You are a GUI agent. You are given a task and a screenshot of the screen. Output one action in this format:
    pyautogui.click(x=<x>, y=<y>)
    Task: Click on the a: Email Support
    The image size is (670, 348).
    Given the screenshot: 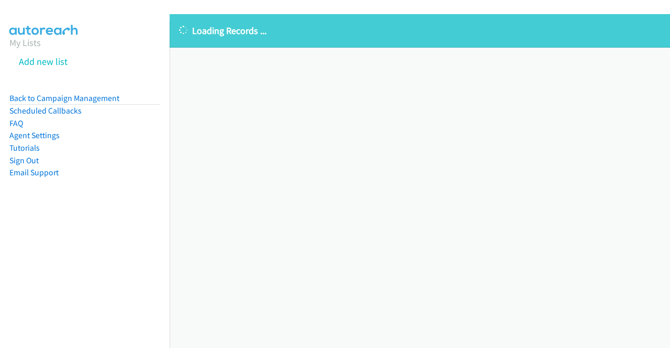 What is the action you would take?
    pyautogui.click(x=34, y=172)
    